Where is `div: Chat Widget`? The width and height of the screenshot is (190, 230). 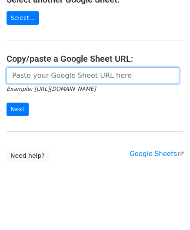
div: Chat Widget is located at coordinates (168, 209).